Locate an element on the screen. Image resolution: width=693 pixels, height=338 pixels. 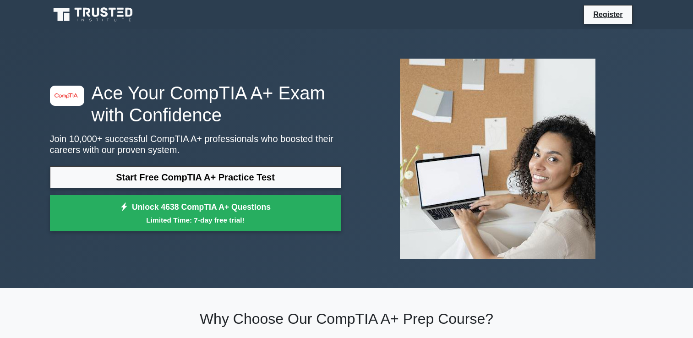
p: Join 10,000+ successful CompTIA A+ professionals who boosted their careers with our proven system. is located at coordinates (196, 144).